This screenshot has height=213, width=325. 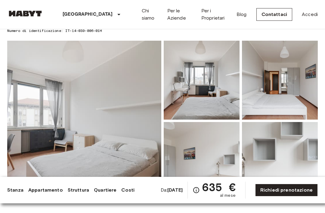 I want to click on img: Marketing picture of unit IT-14-039-006-01H, so click(x=84, y=121).